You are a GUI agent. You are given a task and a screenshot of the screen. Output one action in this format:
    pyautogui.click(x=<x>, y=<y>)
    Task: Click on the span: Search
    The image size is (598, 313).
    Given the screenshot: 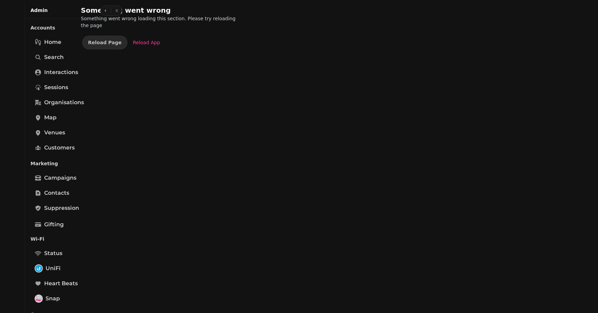 What is the action you would take?
    pyautogui.click(x=54, y=57)
    